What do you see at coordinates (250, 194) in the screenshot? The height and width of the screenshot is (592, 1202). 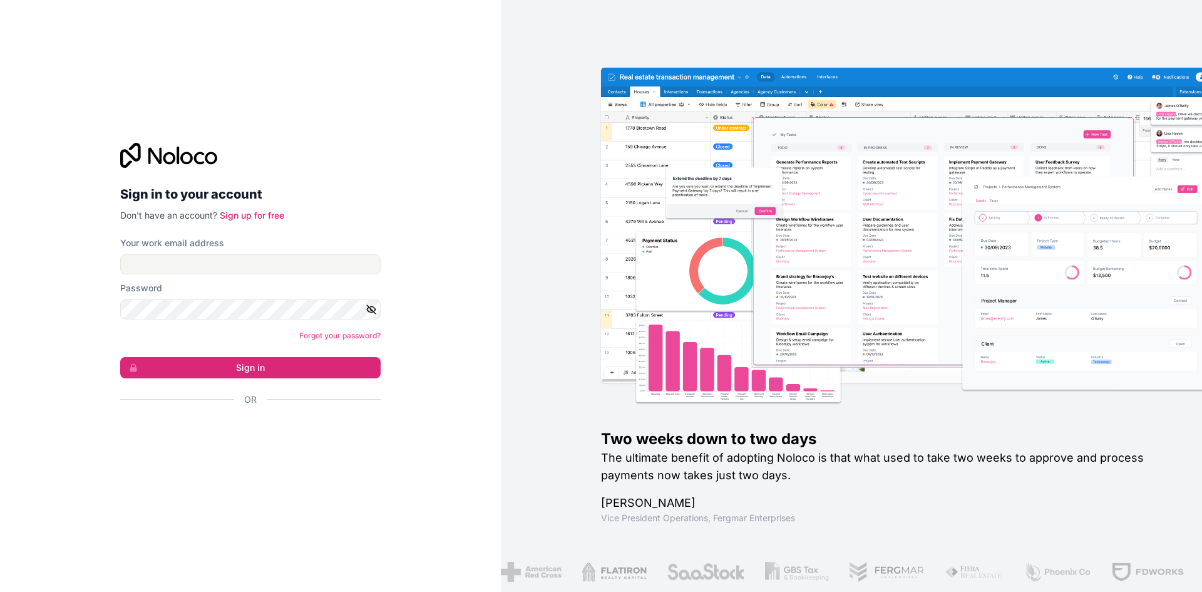 I see `h2: Sign in to your account` at bounding box center [250, 194].